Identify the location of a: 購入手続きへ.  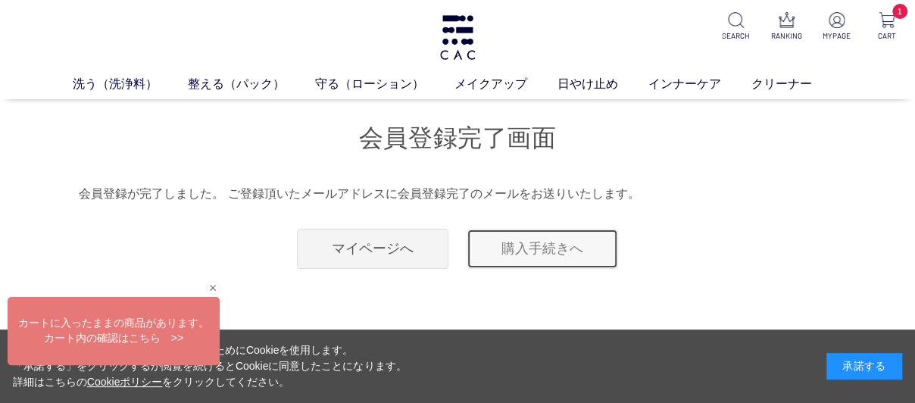
(542, 248).